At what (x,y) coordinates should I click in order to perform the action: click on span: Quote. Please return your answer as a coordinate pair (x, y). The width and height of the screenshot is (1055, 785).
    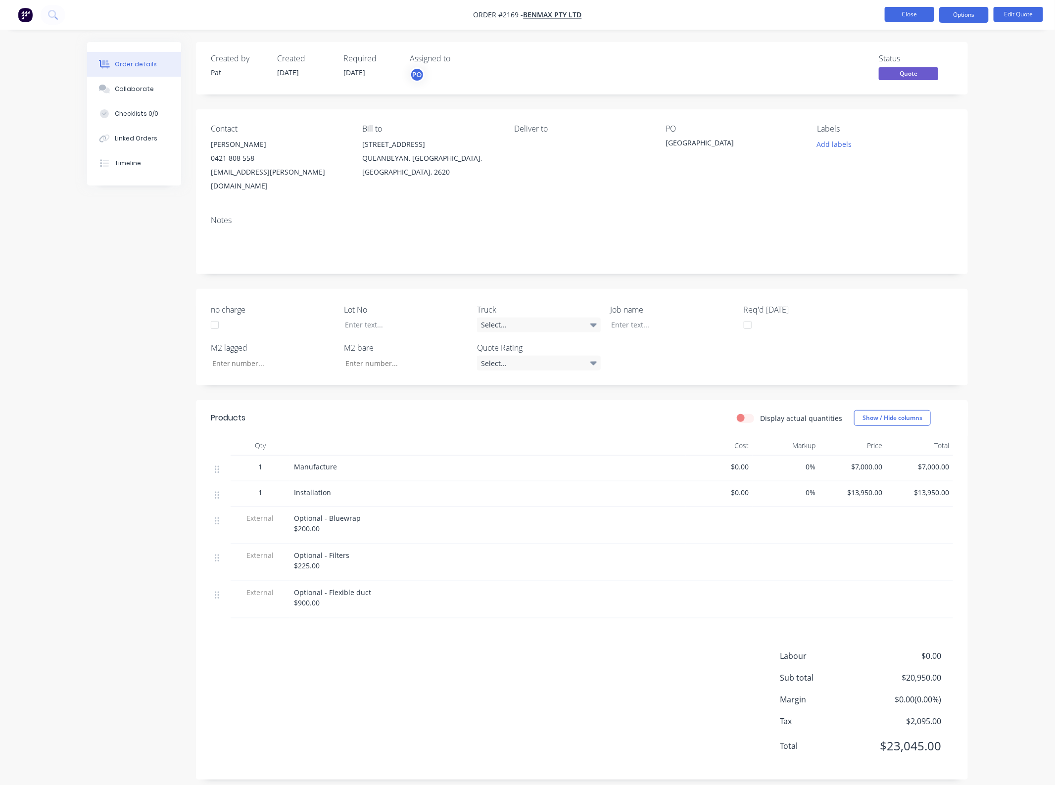
    Looking at the image, I should click on (909, 73).